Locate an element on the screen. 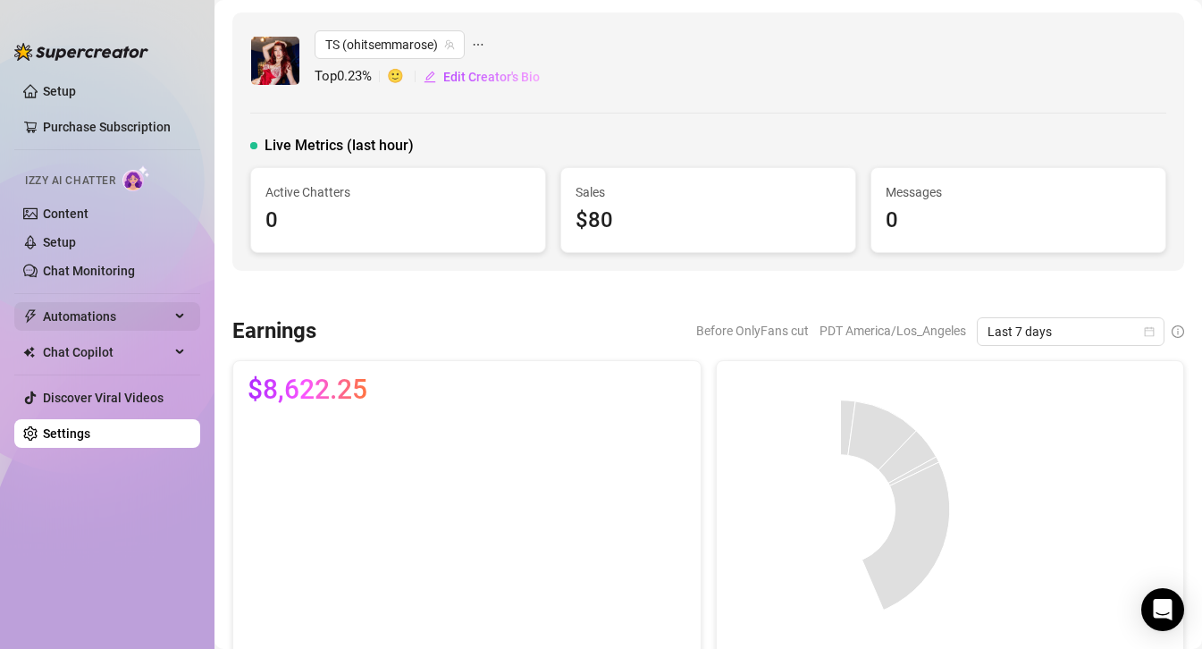  span: edit is located at coordinates (430, 77).